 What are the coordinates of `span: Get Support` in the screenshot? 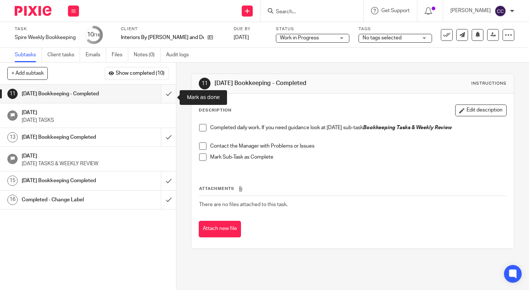 It's located at (395, 11).